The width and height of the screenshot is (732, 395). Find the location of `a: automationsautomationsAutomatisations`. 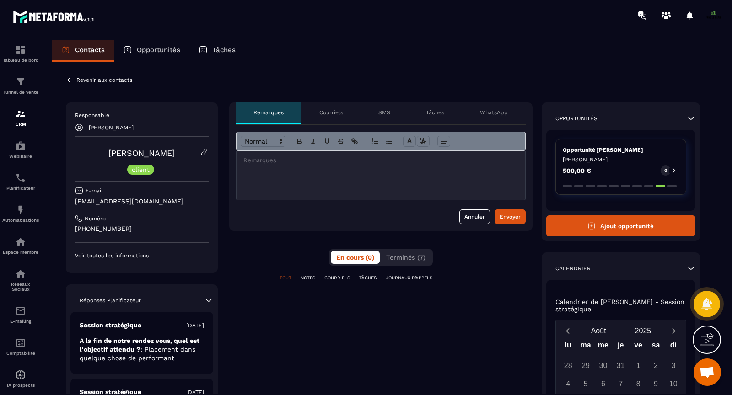

a: automationsautomationsAutomatisations is located at coordinates (21, 214).